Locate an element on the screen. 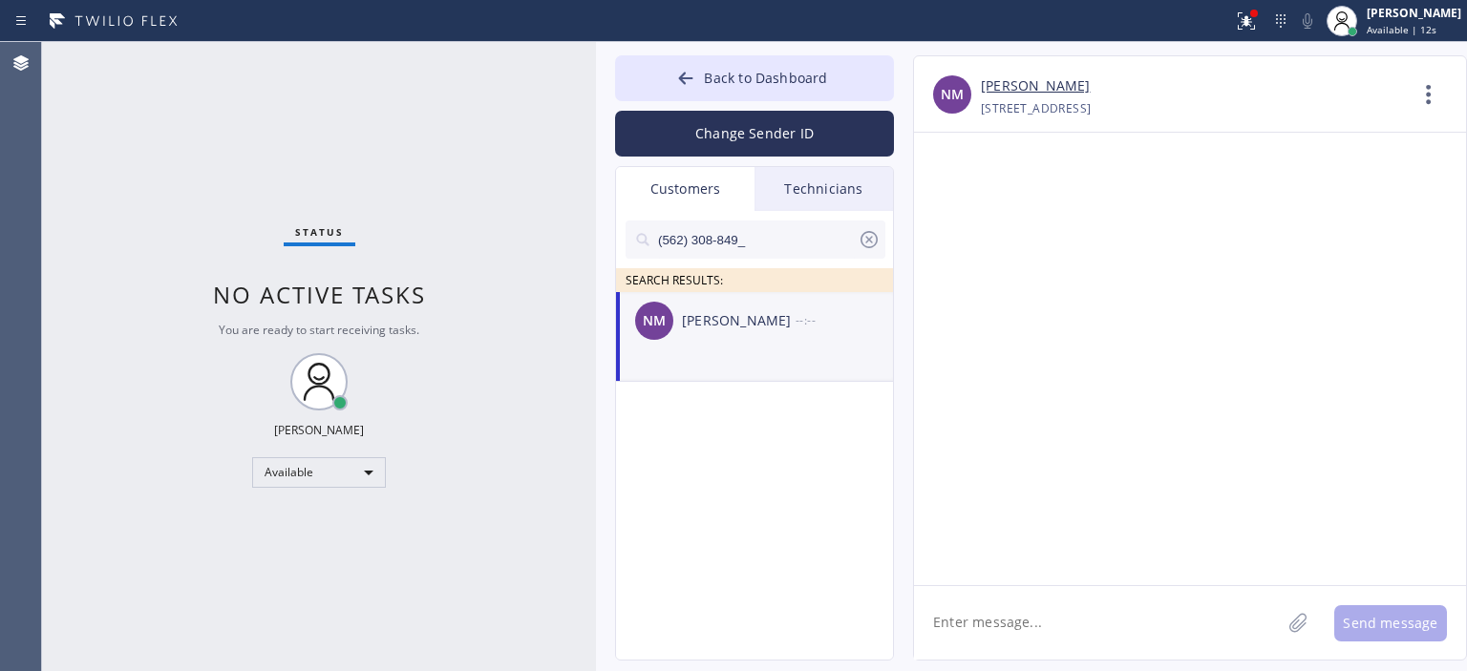  button: Back to Dashboard is located at coordinates (755, 78).